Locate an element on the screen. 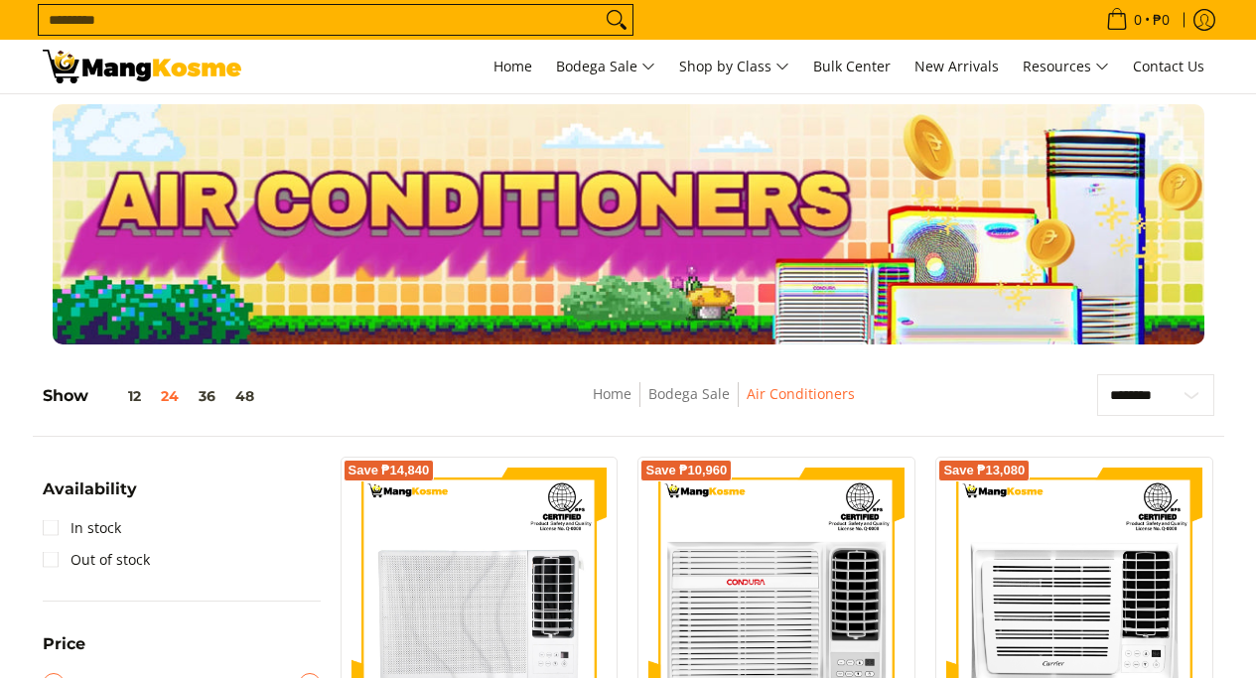  h5: Show is located at coordinates (153, 396).